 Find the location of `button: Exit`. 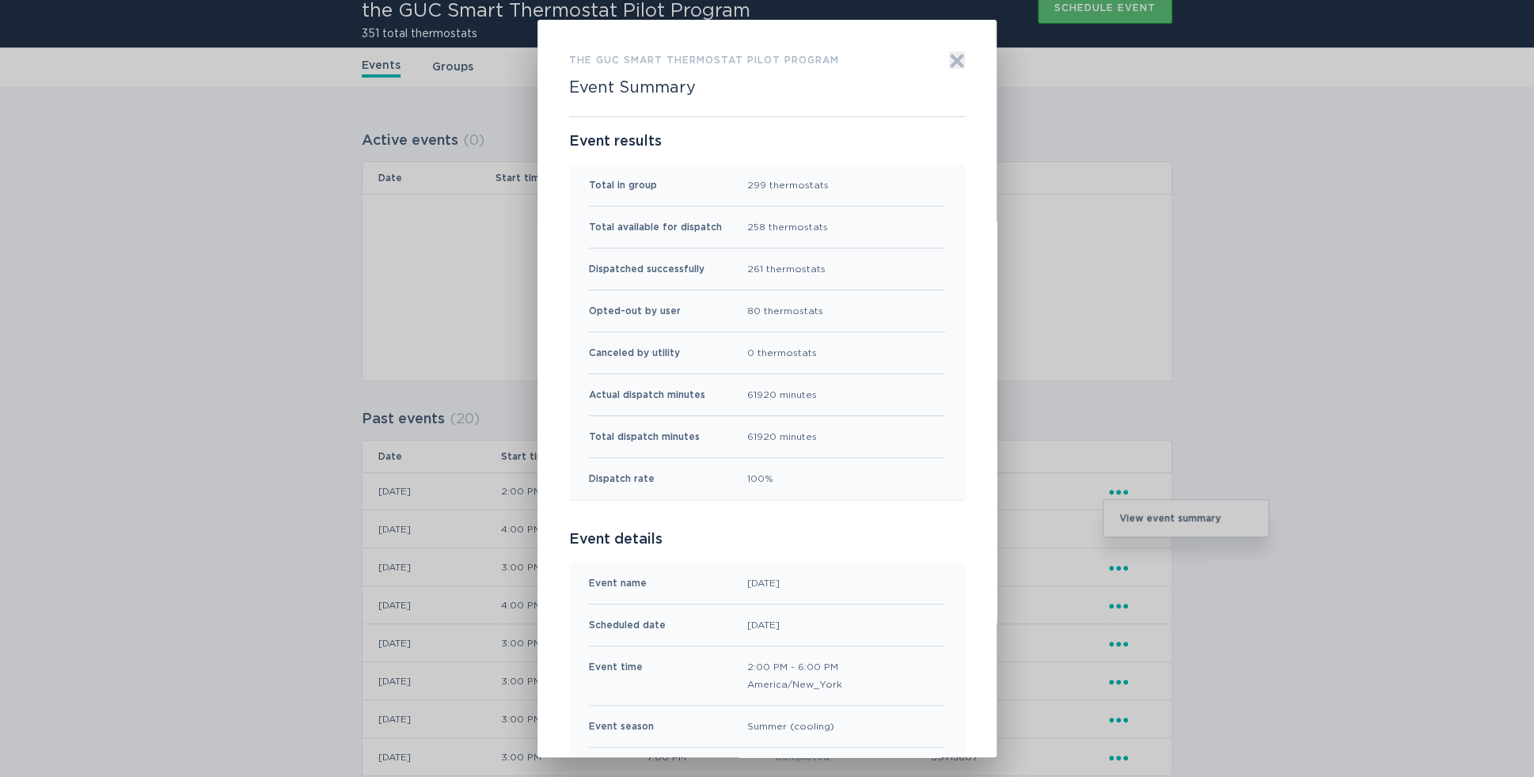

button: Exit is located at coordinates (957, 60).